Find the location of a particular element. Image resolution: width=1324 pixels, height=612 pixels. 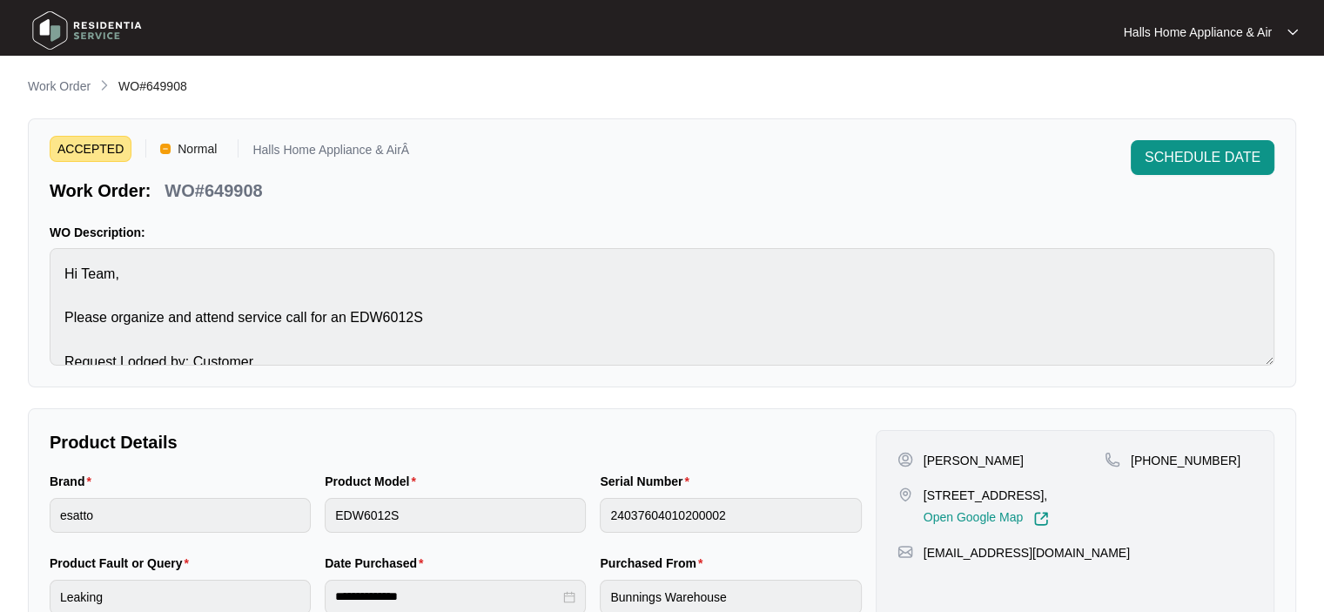

input: Product Model is located at coordinates (455, 515).